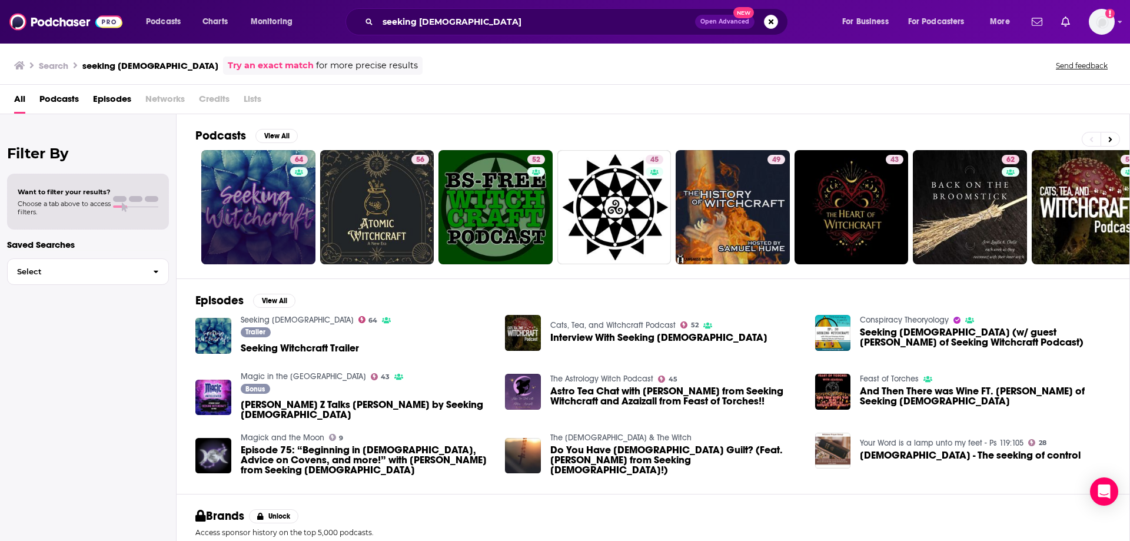  Describe the element at coordinates (1037, 443) in the screenshot. I see `a: 28` at that location.